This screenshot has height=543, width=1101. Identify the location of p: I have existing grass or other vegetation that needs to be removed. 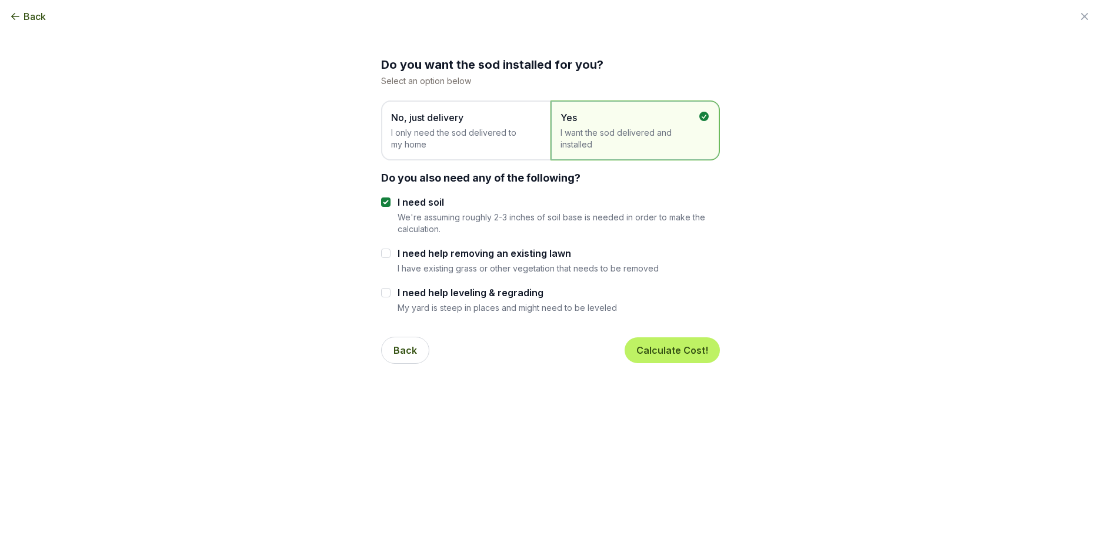
(528, 268).